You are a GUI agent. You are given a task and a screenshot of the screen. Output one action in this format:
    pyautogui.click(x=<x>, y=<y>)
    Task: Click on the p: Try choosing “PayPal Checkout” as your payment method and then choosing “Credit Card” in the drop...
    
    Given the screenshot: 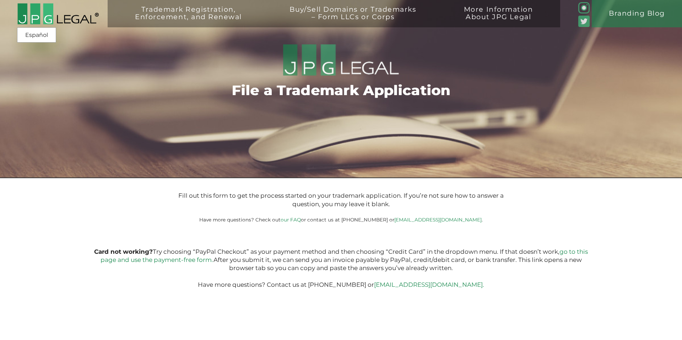 What is the action you would take?
    pyautogui.click(x=341, y=268)
    